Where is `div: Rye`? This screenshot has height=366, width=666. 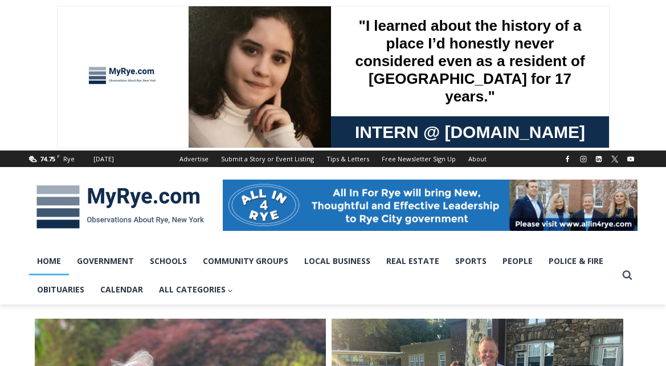 div: Rye is located at coordinates (69, 159).